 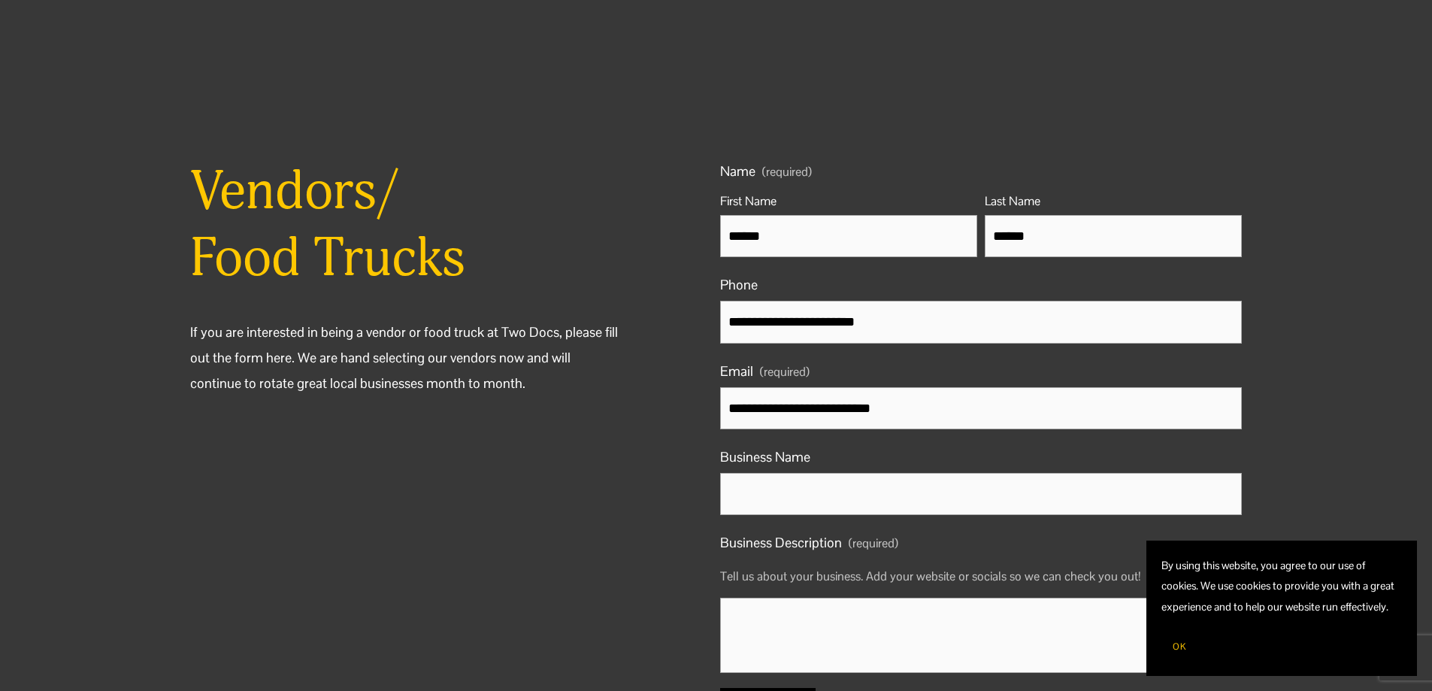 What do you see at coordinates (407, 358) in the screenshot?
I see `p: If you are interested in being a vendor or food truck at Two Docs, please fill out the form here....` at bounding box center [407, 358].